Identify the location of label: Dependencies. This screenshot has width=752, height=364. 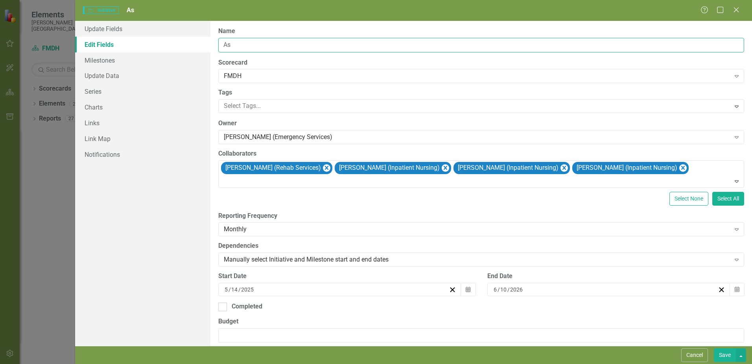
(481, 246).